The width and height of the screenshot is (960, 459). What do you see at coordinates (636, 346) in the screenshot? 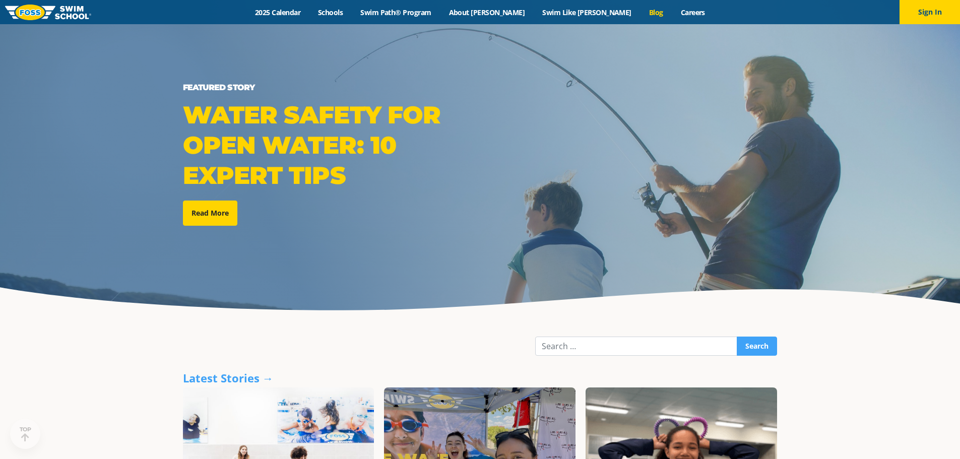
I see `input: Search …` at bounding box center [636, 346].